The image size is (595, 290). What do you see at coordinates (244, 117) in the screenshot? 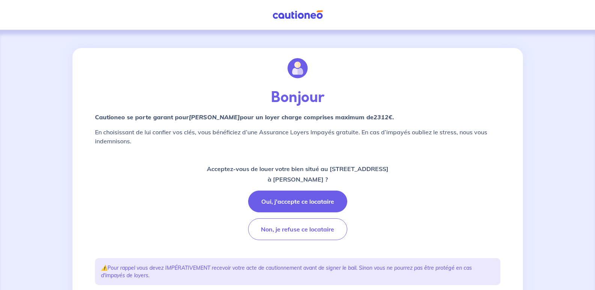
I see `strong: Cautioneo se porte garant pour pour un loyer charge comprises maximum de .` at bounding box center [244, 117].